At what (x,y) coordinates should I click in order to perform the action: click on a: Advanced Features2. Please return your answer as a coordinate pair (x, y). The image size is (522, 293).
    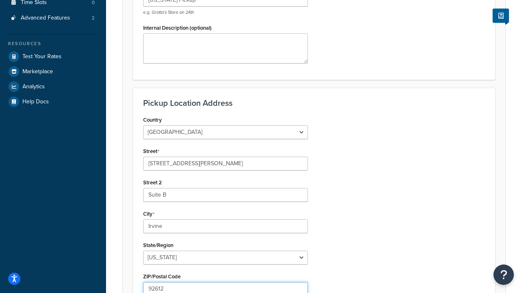
    Looking at the image, I should click on (53, 18).